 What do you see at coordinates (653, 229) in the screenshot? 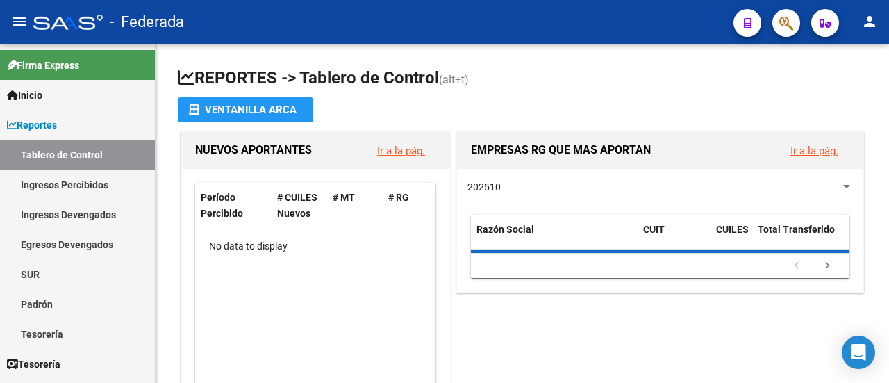
I see `span: CUIT` at bounding box center [653, 229].